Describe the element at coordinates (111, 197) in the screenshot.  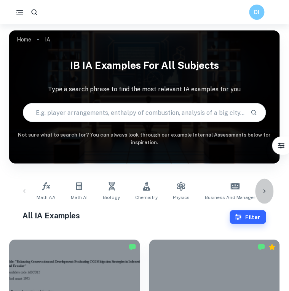
I see `span: Biology` at that location.